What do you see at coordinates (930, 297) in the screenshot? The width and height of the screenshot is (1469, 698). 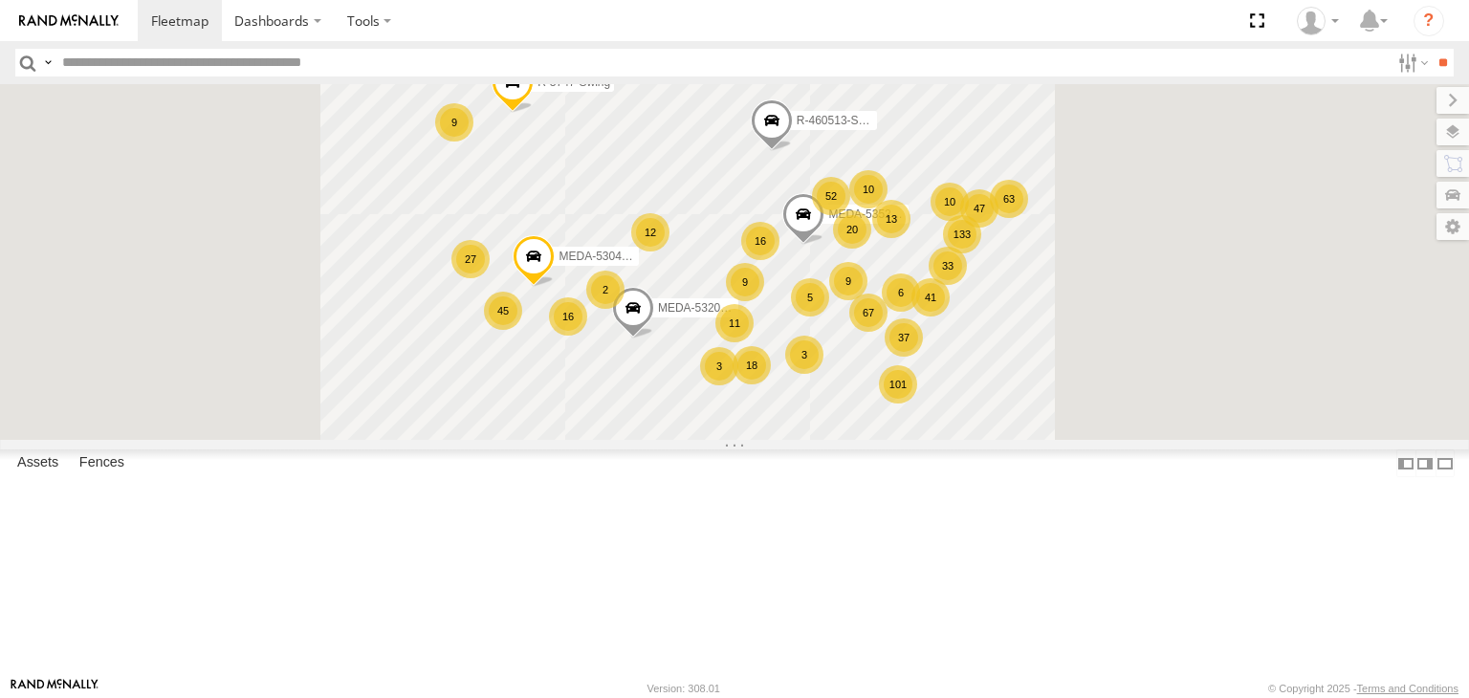 I see `div: 41` at bounding box center [930, 297].